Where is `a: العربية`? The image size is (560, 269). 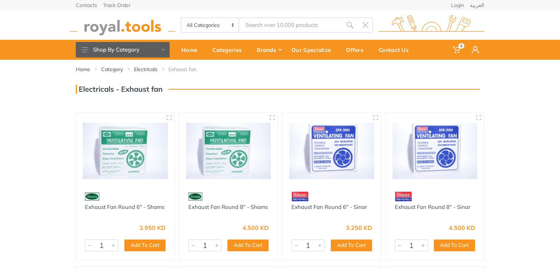 a: العربية is located at coordinates (477, 5).